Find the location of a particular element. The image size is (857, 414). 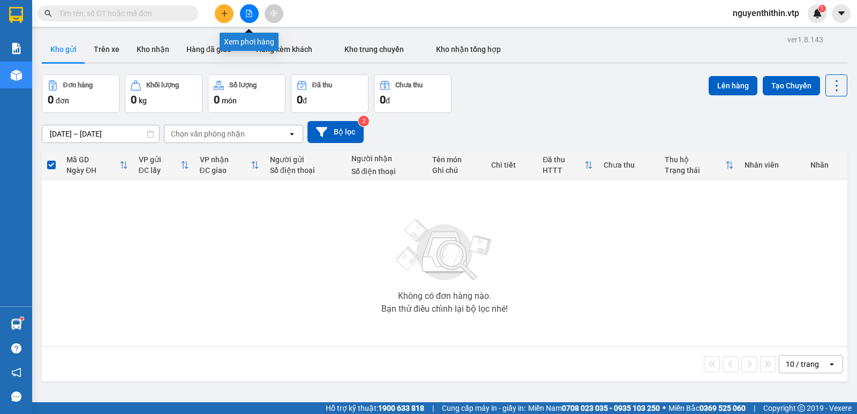

span: nguyenthithin.vtp is located at coordinates (766, 13).